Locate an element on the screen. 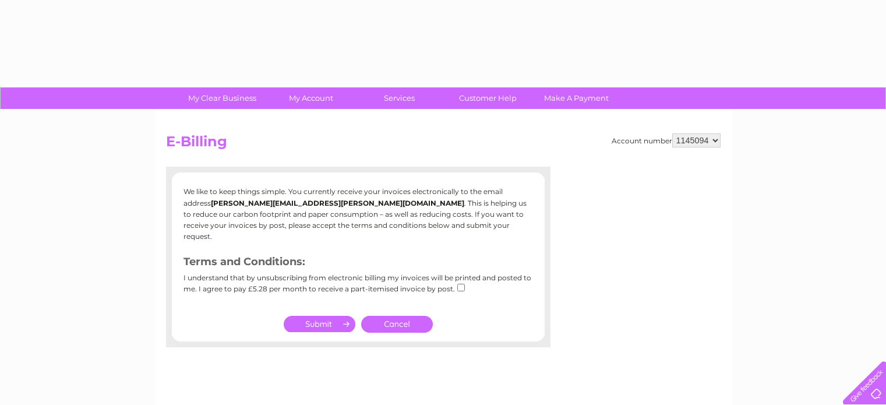  a: Services is located at coordinates (399, 98).